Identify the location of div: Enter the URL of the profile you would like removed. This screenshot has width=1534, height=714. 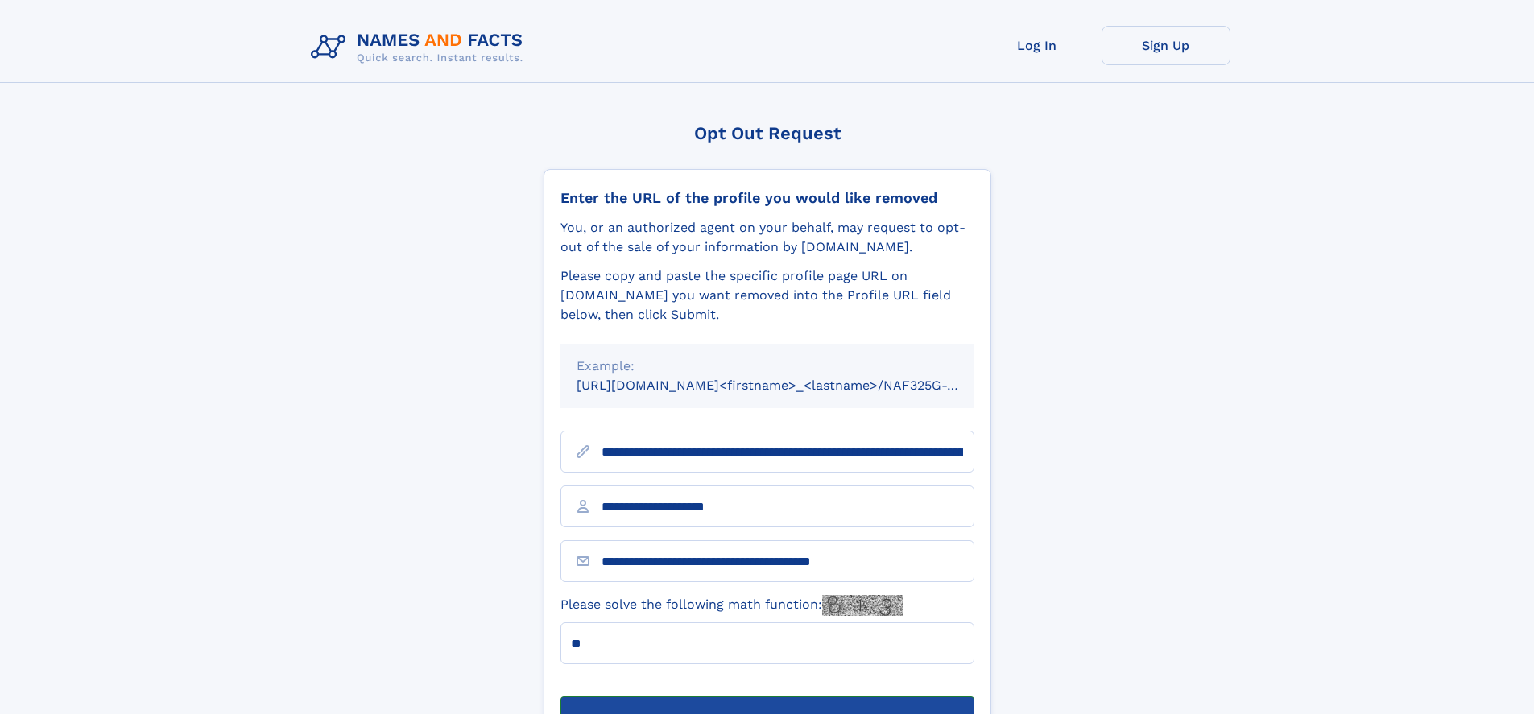
(767, 198).